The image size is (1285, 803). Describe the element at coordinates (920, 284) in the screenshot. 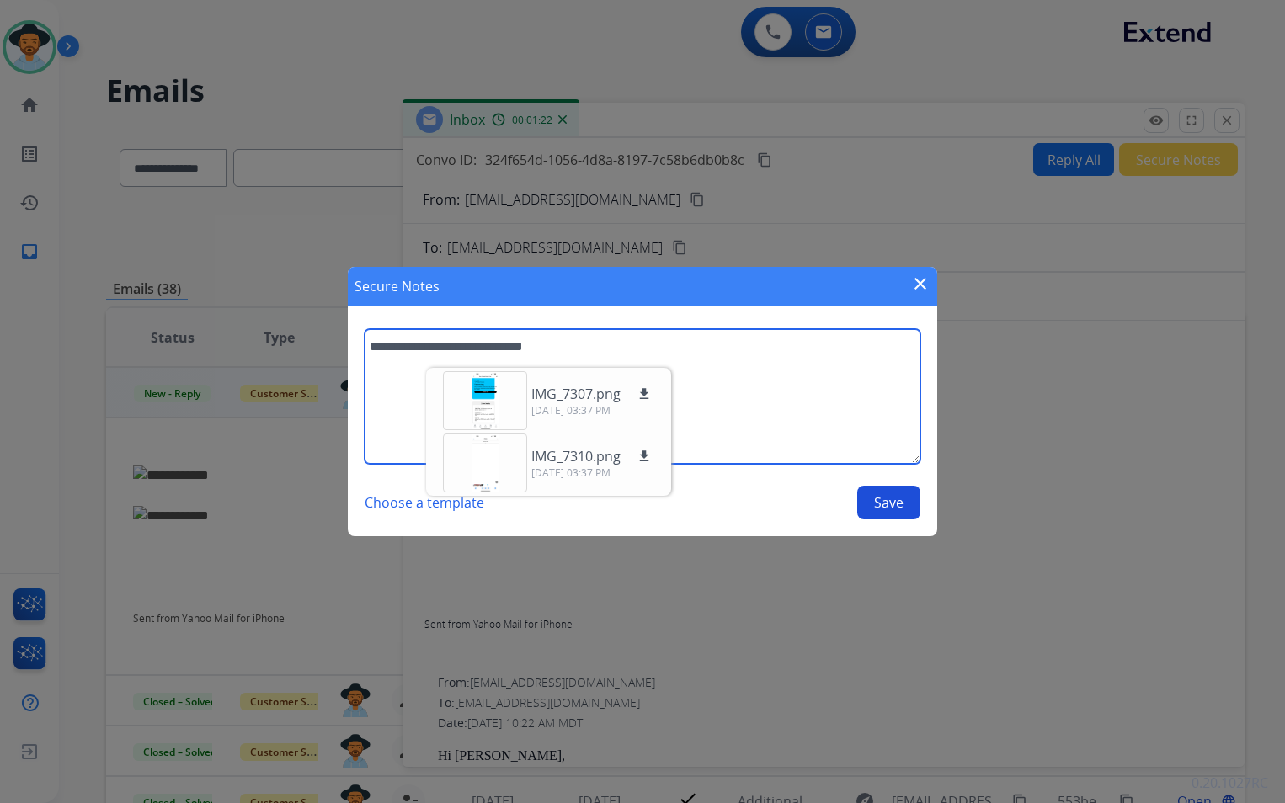

I see `mat-icon: close` at that location.